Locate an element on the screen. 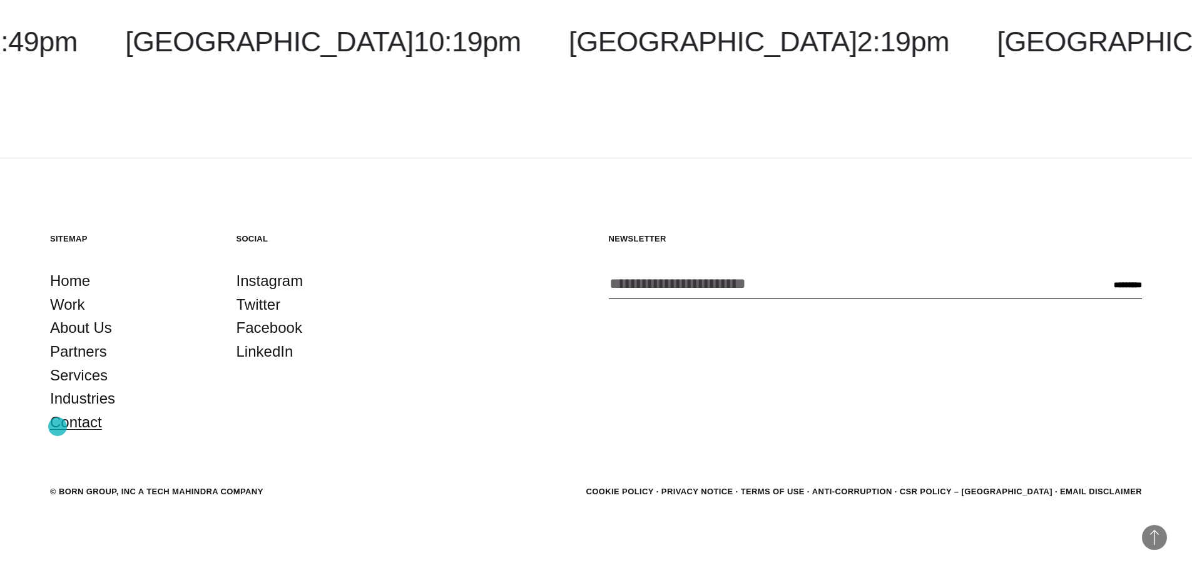 The image size is (1192, 575). a: Terms of Use is located at coordinates (773, 491).